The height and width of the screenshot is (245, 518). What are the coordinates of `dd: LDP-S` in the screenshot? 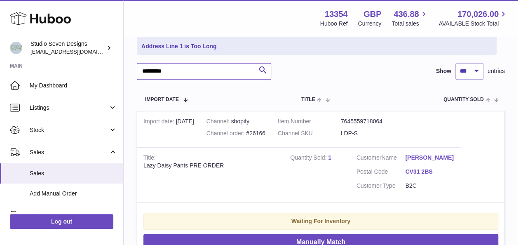 It's located at (372, 133).